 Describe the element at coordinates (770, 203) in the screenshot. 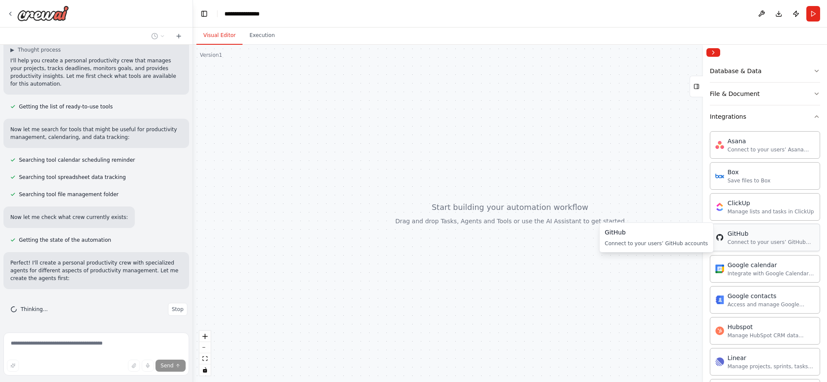

I see `div: ClickUp` at that location.